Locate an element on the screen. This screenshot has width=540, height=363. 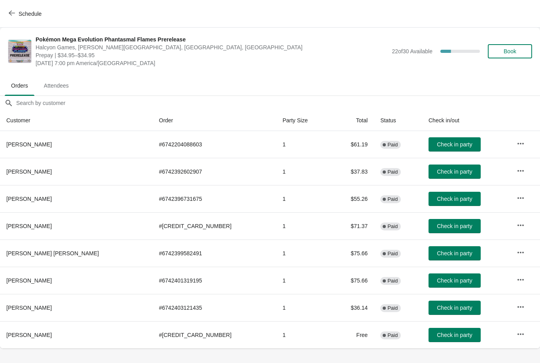
span: Prepay | $34.95–$34.95 is located at coordinates (211, 55).